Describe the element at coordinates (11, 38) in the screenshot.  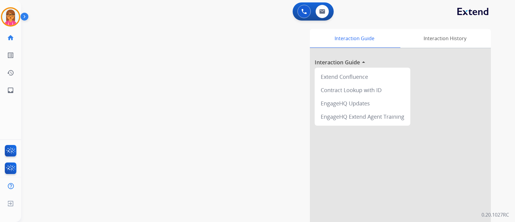
I see `mat-icon: home` at that location.